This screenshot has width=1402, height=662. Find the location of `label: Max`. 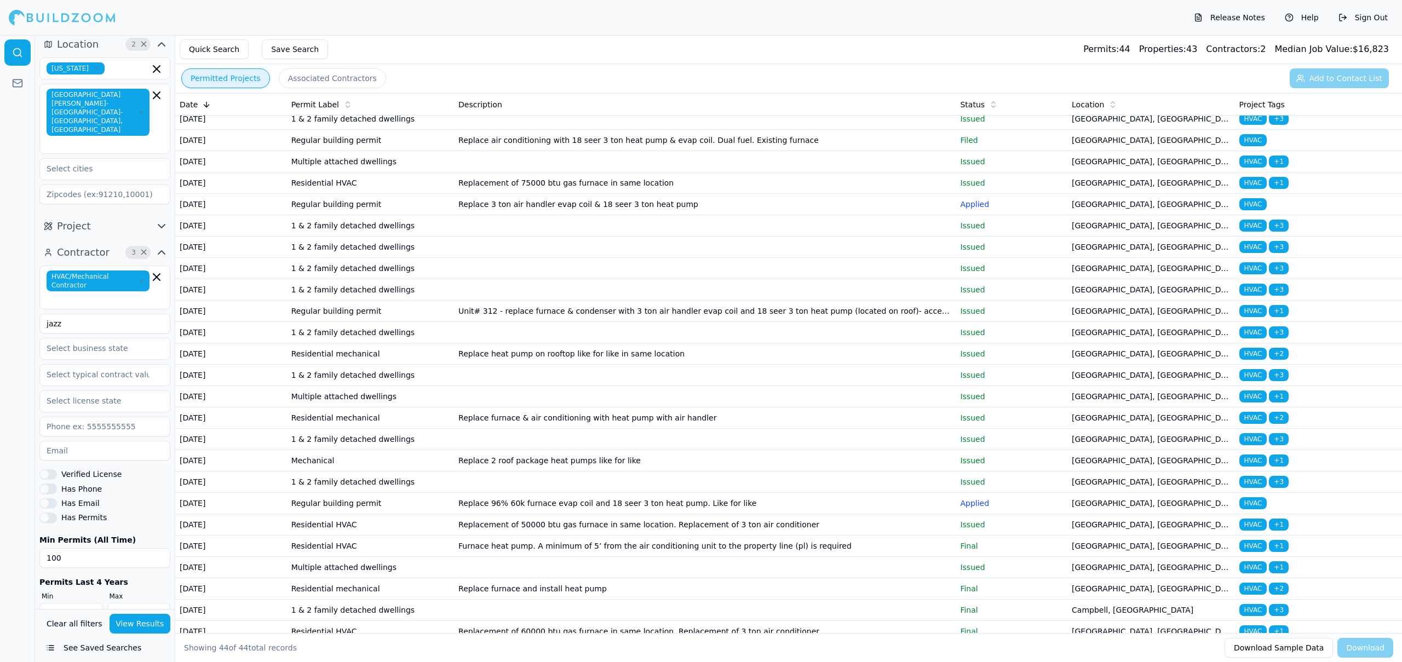

label: Max is located at coordinates (140, 596).